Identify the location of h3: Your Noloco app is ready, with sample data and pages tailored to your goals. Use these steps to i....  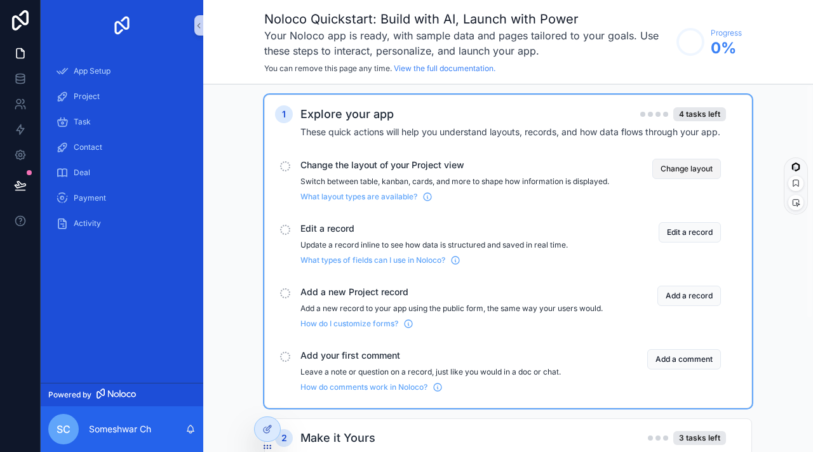
(467, 43).